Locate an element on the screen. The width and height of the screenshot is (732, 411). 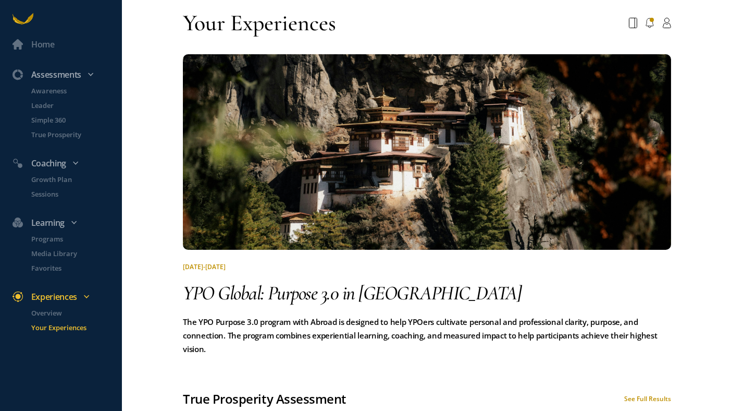
p: Programs is located at coordinates (76, 239).